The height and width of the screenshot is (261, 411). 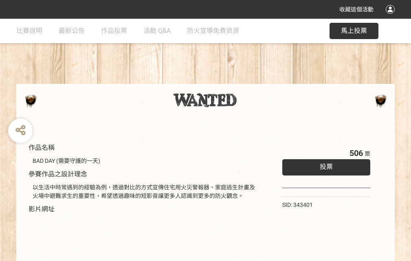 What do you see at coordinates (114, 31) in the screenshot?
I see `span: 作品投票` at bounding box center [114, 31].